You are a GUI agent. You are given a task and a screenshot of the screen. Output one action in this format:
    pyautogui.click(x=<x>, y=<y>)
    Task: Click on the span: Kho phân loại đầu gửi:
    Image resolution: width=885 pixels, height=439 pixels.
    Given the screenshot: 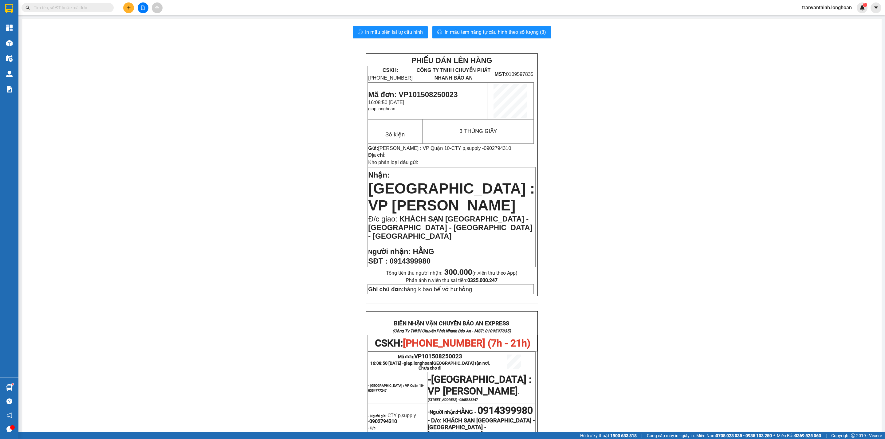 What is the action you would take?
    pyautogui.click(x=393, y=162)
    